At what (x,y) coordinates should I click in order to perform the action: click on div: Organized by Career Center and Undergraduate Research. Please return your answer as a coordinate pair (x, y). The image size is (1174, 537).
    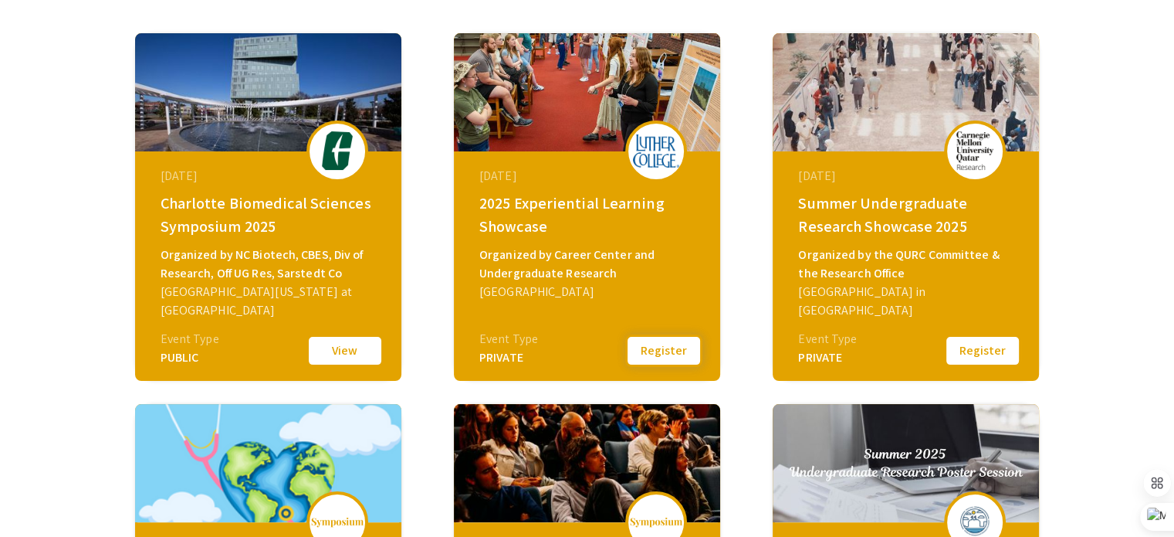
    Looking at the image, I should click on (589, 264).